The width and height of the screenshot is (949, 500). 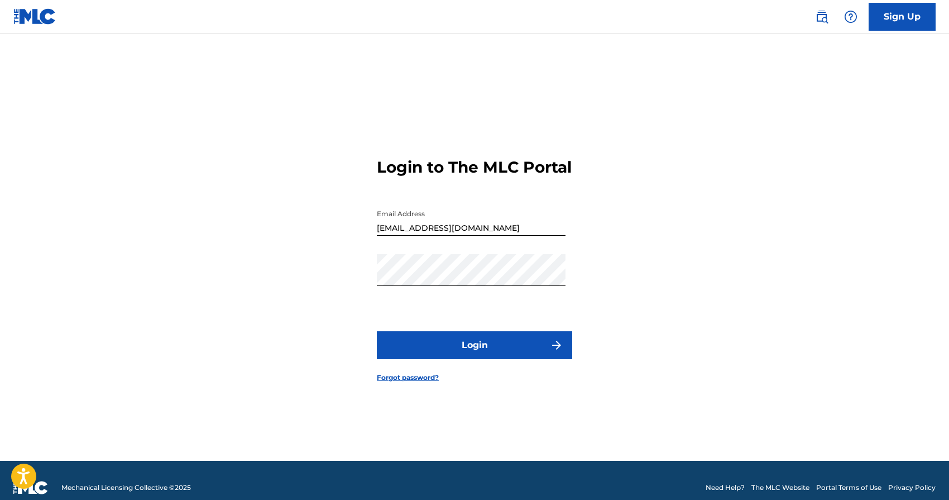 What do you see at coordinates (848, 487) in the screenshot?
I see `a: Portal Terms of Use` at bounding box center [848, 487].